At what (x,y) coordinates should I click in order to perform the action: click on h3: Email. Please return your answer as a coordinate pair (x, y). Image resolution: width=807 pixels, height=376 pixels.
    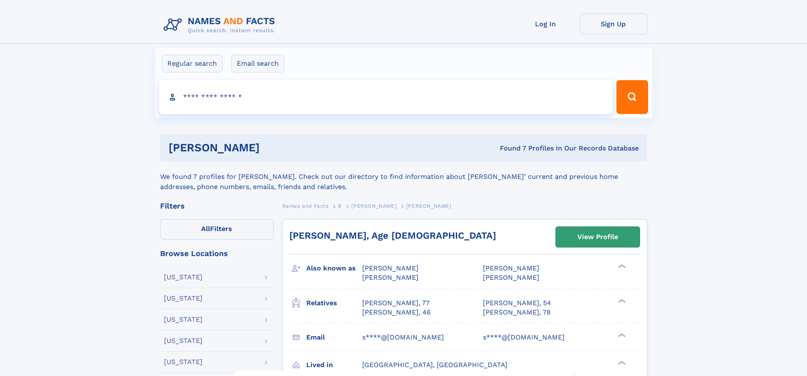
    Looking at the image, I should click on (334, 337).